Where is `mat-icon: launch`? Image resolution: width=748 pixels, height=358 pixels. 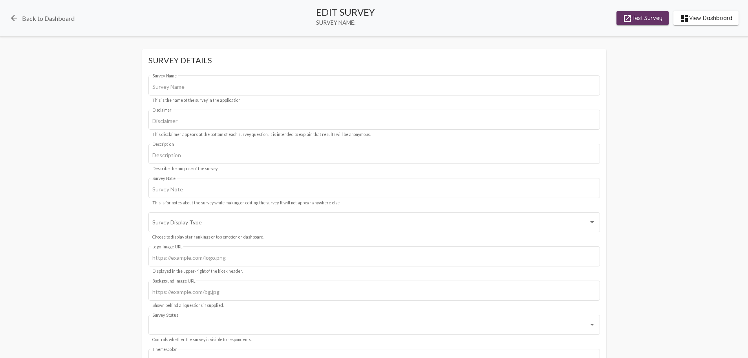
mat-icon: launch is located at coordinates (627, 18).